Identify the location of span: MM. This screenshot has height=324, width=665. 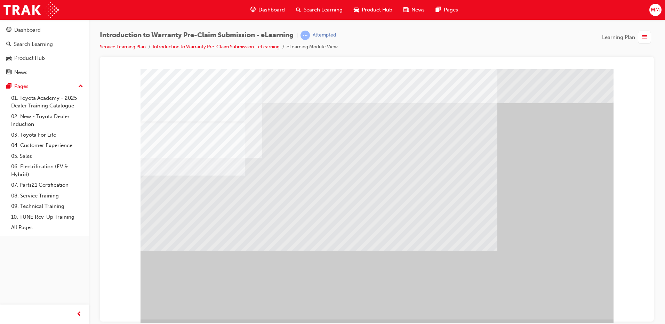
(656, 10).